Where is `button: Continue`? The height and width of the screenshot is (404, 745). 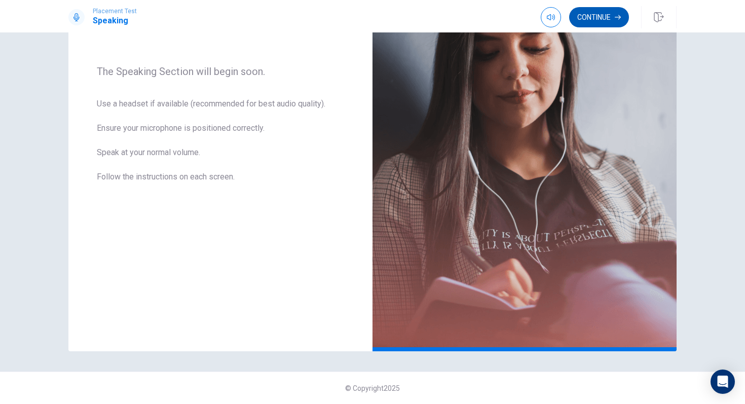
button: Continue is located at coordinates (599, 17).